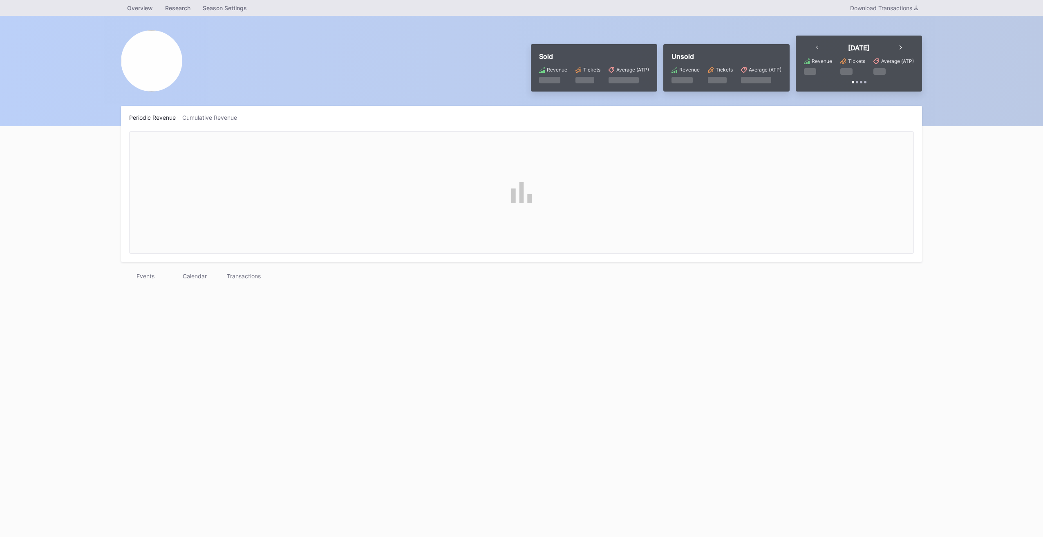  Describe the element at coordinates (884, 8) in the screenshot. I see `div: Download Transactions` at that location.